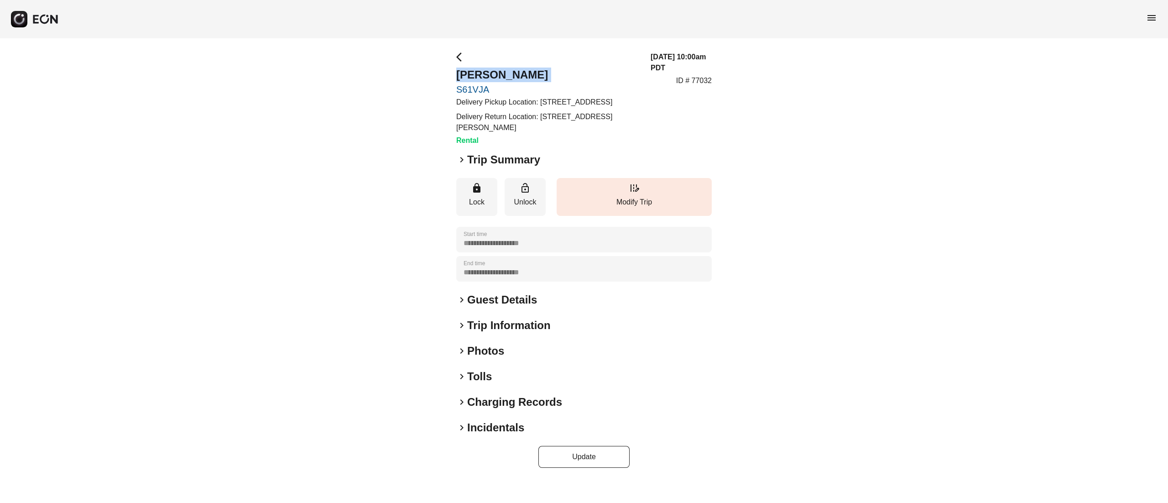 This screenshot has height=503, width=1168. Describe the element at coordinates (634, 188) in the screenshot. I see `span: edit_road` at that location.